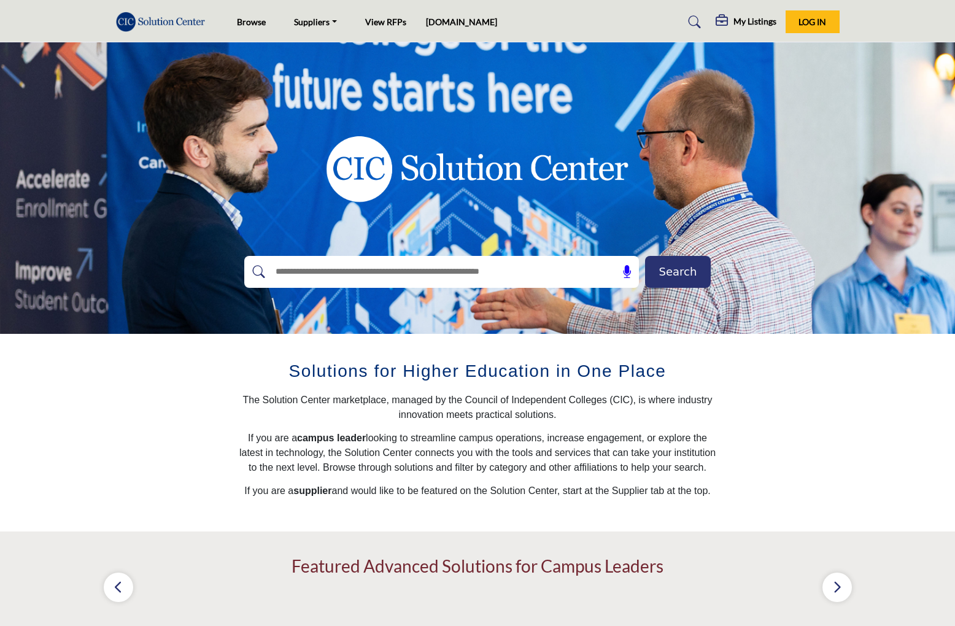  Describe the element at coordinates (755, 21) in the screenshot. I see `h5: My Listings` at that location.